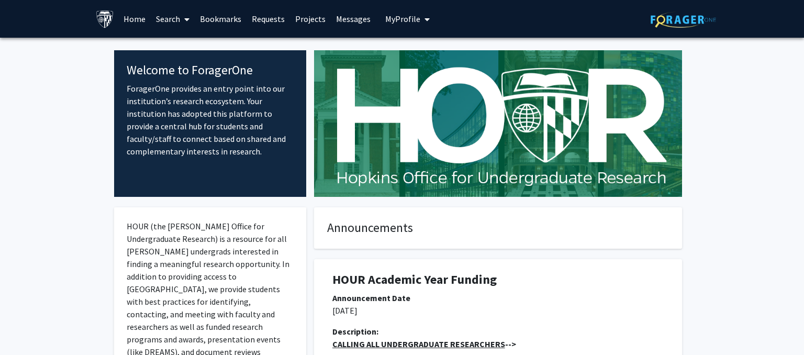 This screenshot has width=804, height=355. I want to click on img: Johns Hopkins University Logo, so click(105, 19).